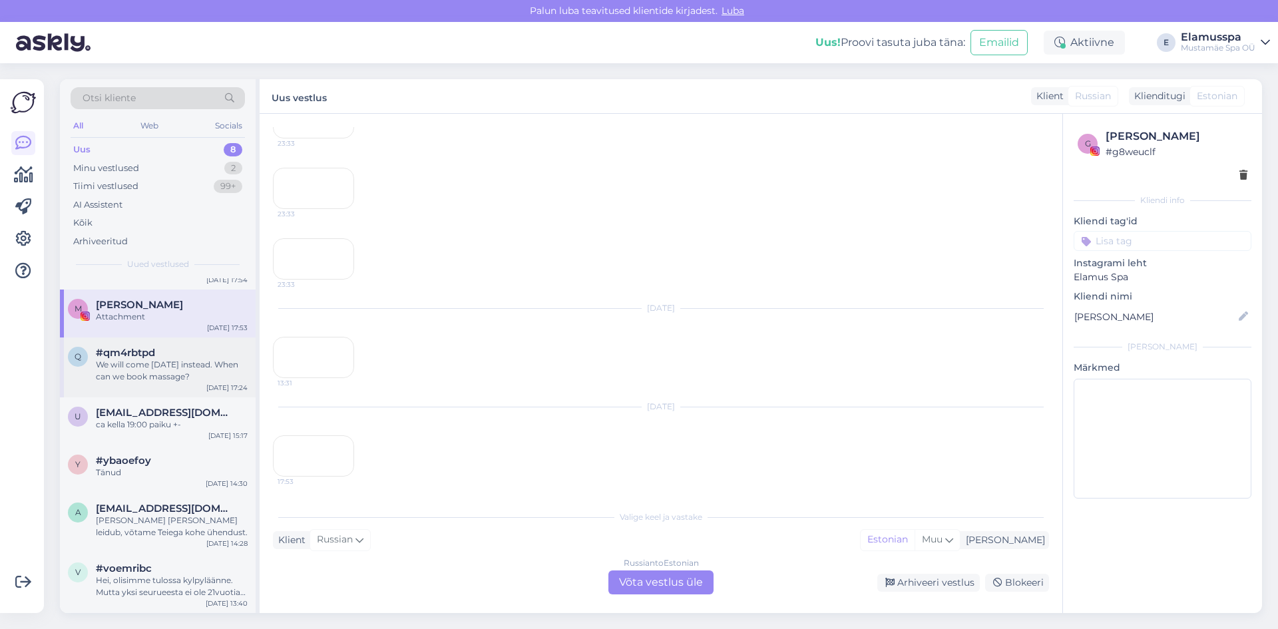  Describe the element at coordinates (828, 42) in the screenshot. I see `b: Uus!` at that location.